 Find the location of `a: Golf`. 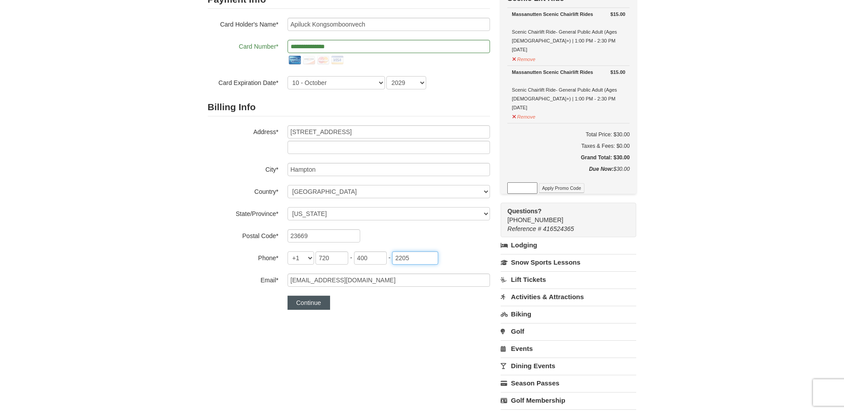

a: Golf is located at coordinates (568, 331).